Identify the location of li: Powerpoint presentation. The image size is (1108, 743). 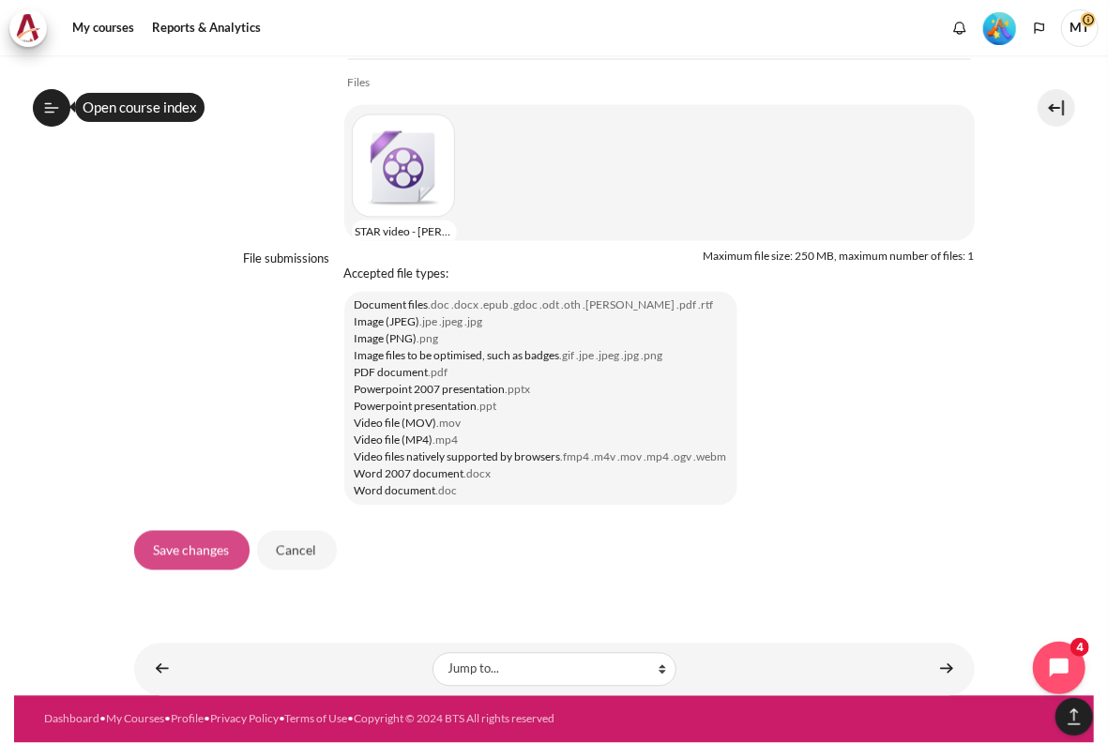
(540, 407).